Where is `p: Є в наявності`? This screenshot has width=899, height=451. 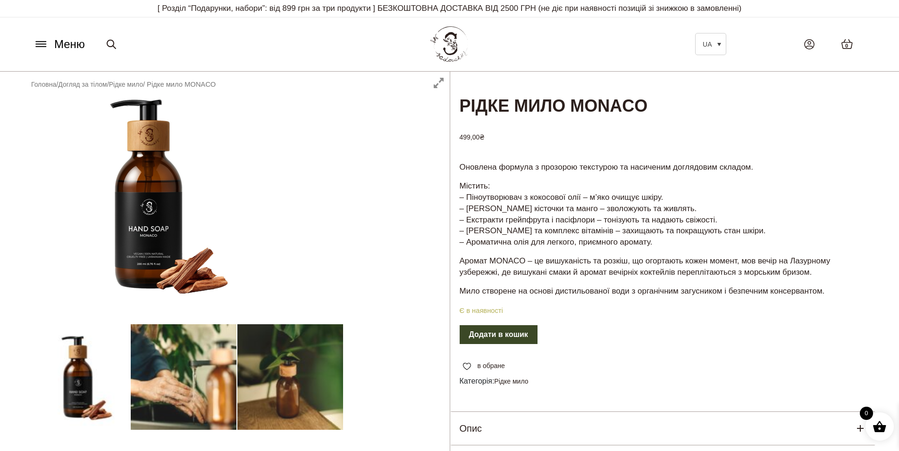 p: Є в наявності is located at coordinates (663, 311).